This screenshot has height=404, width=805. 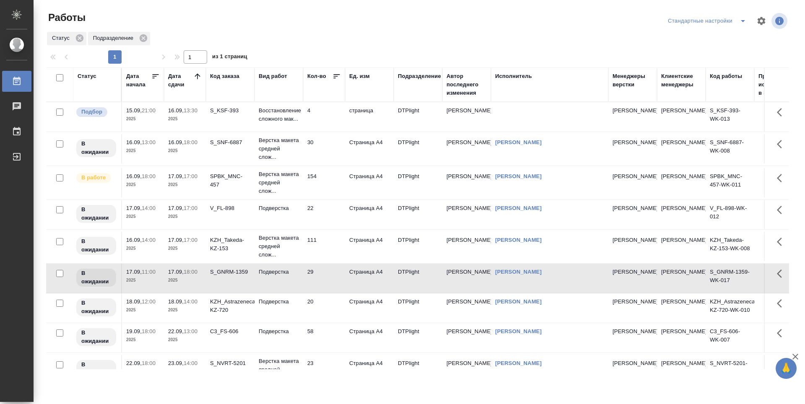 What do you see at coordinates (87, 76) in the screenshot?
I see `div: Статус` at bounding box center [87, 76].